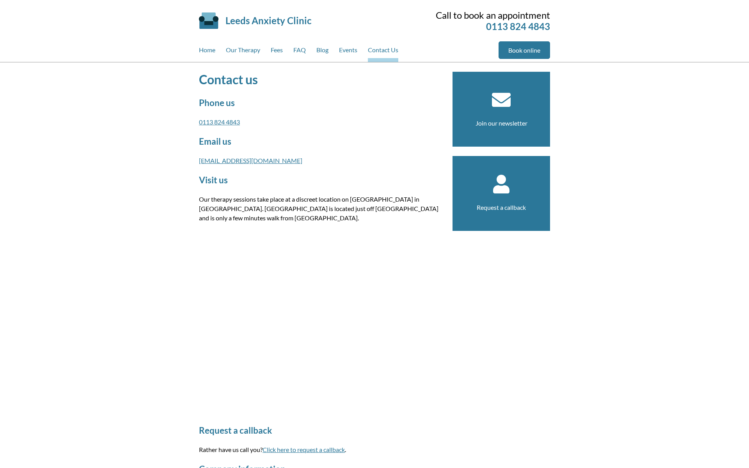  I want to click on a: Click here to request a callback, so click(304, 449).